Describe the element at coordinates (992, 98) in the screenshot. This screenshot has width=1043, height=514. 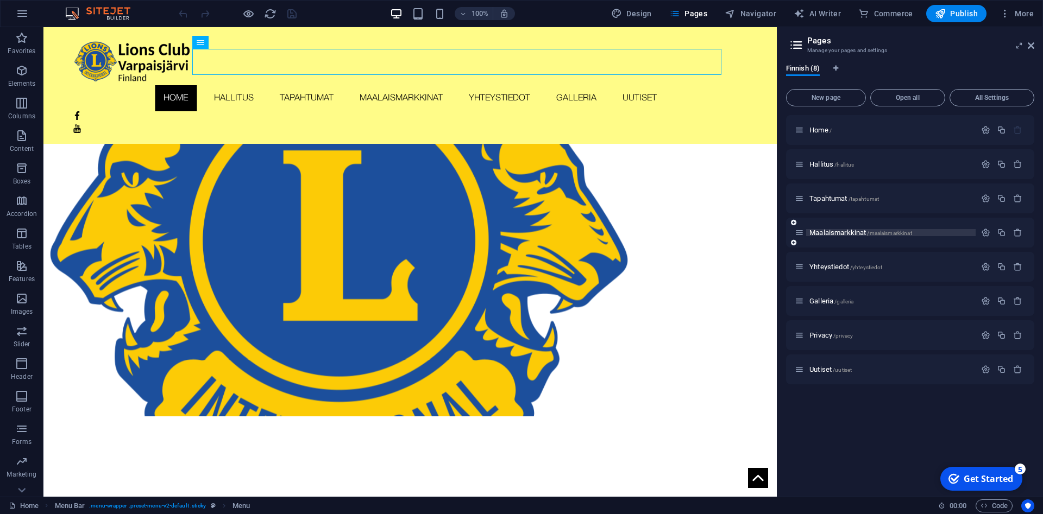
I see `button: All Settings` at that location.